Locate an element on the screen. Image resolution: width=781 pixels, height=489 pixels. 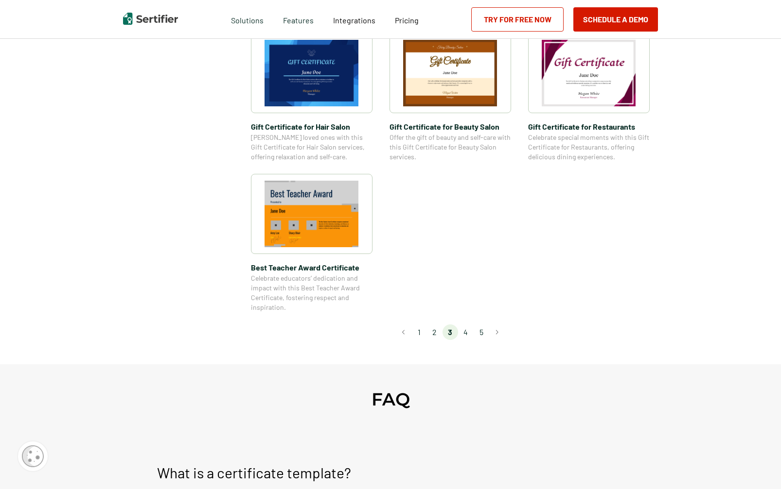
button: Schedule a Demo is located at coordinates (615, 19).